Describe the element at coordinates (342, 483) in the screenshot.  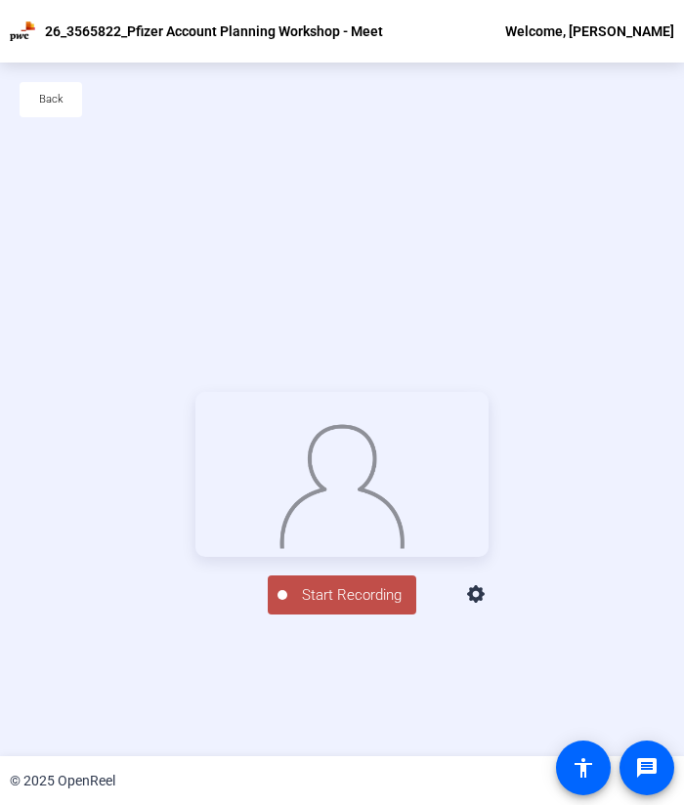
I see `img: overlay` at that location.